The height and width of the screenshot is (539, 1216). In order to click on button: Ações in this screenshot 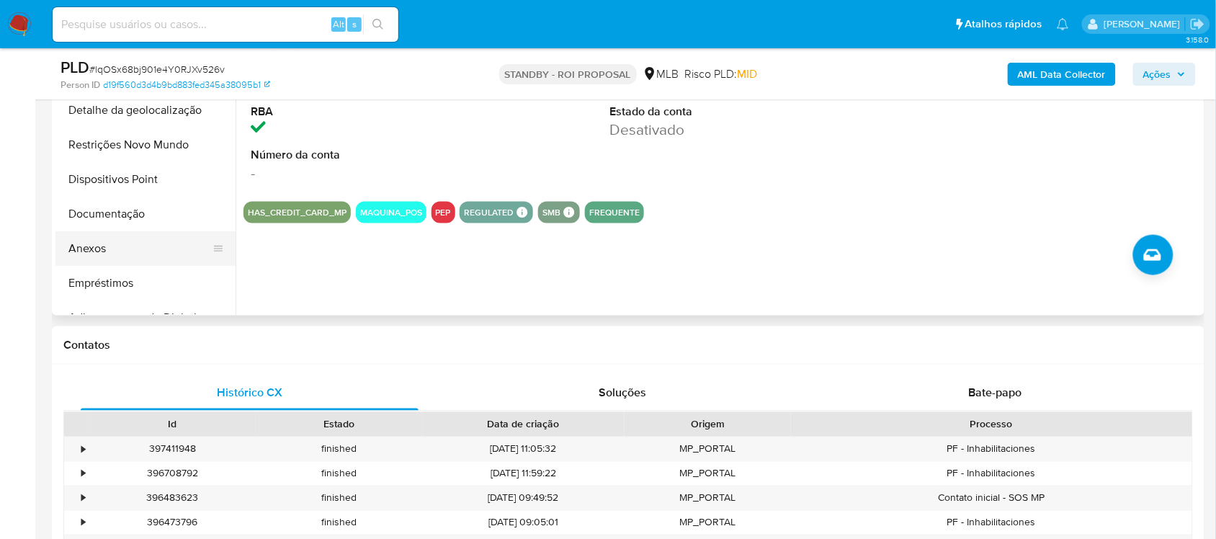, I will do `click(1164, 74)`.